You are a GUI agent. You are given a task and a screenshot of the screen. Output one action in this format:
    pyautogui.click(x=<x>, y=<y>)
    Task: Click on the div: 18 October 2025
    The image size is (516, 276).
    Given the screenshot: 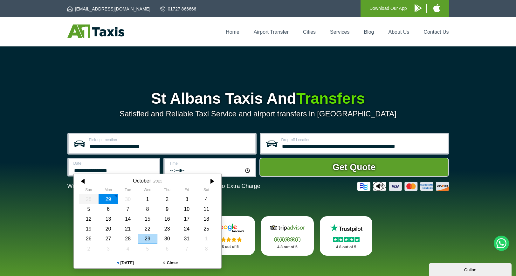 What is the action you would take?
    pyautogui.click(x=206, y=219)
    